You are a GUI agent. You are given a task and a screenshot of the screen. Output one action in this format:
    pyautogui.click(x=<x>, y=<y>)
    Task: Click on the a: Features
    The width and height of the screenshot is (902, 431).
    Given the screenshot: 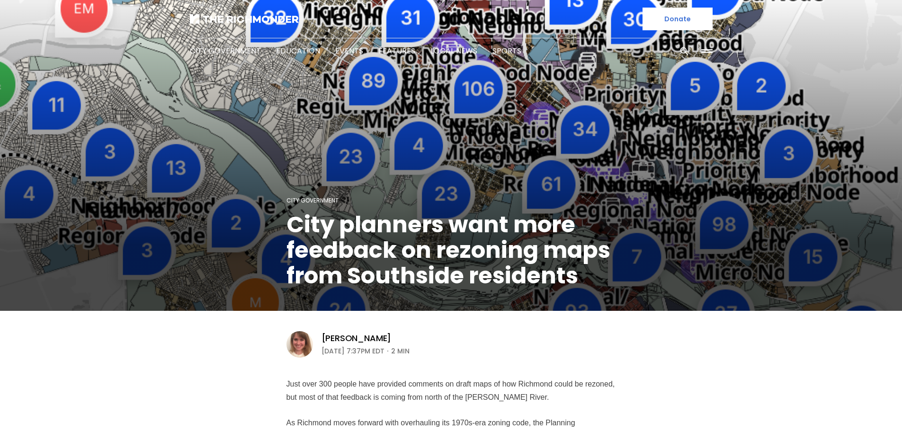 What is the action you would take?
    pyautogui.click(x=397, y=51)
    